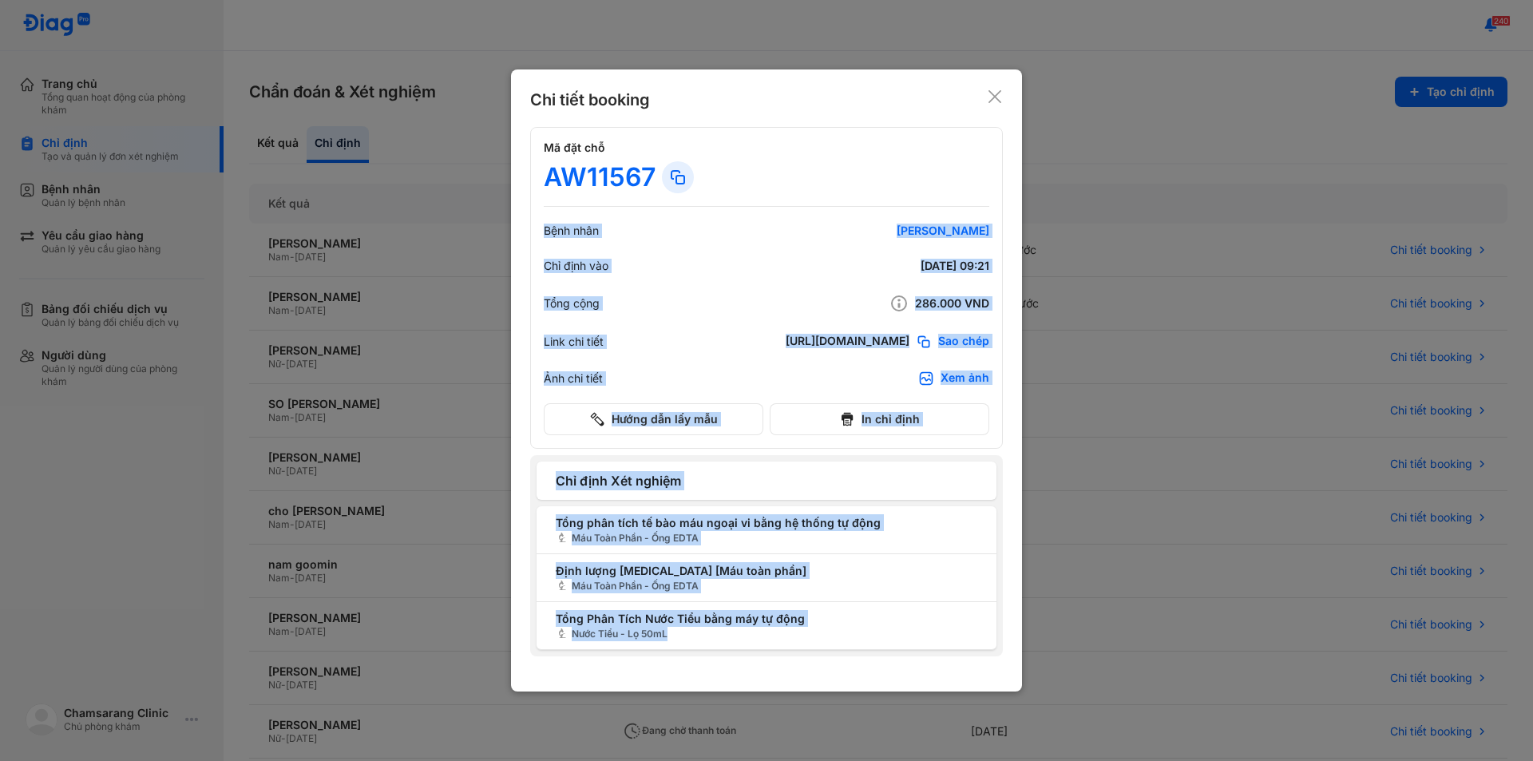  What do you see at coordinates (573, 342) in the screenshot?
I see `div: Link chi tiết` at bounding box center [573, 342].